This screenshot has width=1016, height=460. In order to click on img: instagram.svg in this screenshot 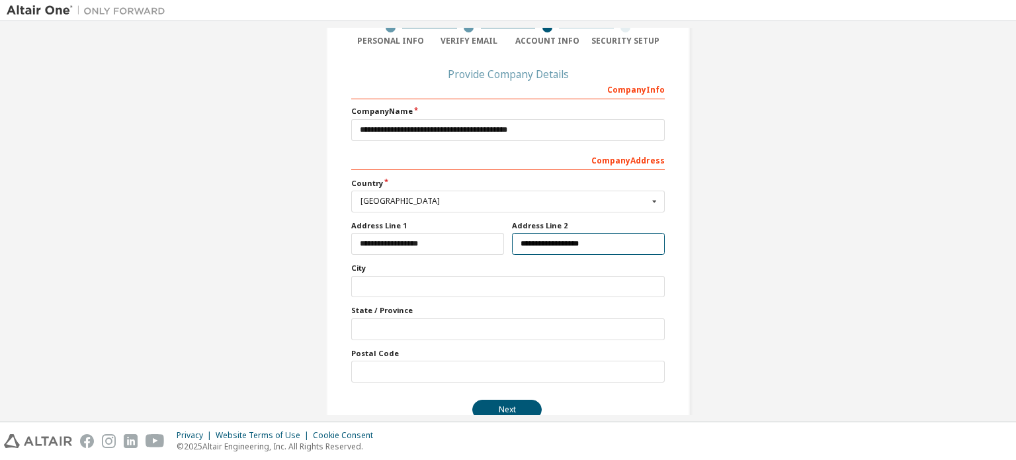, I will do `click(109, 441)`.